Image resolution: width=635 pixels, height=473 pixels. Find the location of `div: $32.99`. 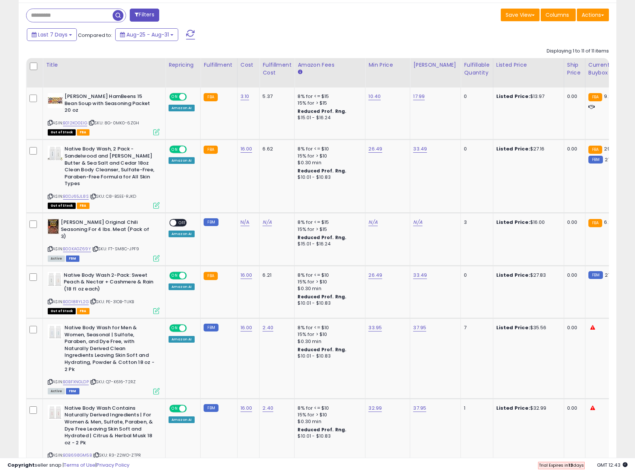

div: $32.99 is located at coordinates (527, 409).